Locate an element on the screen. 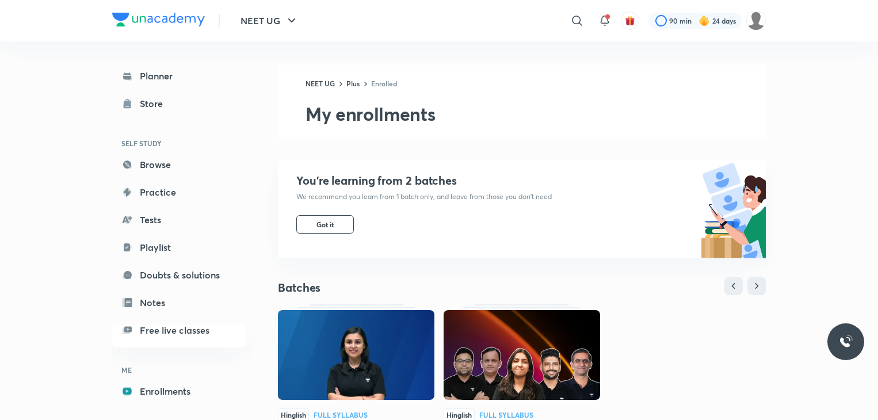 The width and height of the screenshot is (878, 420). div: Store is located at coordinates (155, 104).